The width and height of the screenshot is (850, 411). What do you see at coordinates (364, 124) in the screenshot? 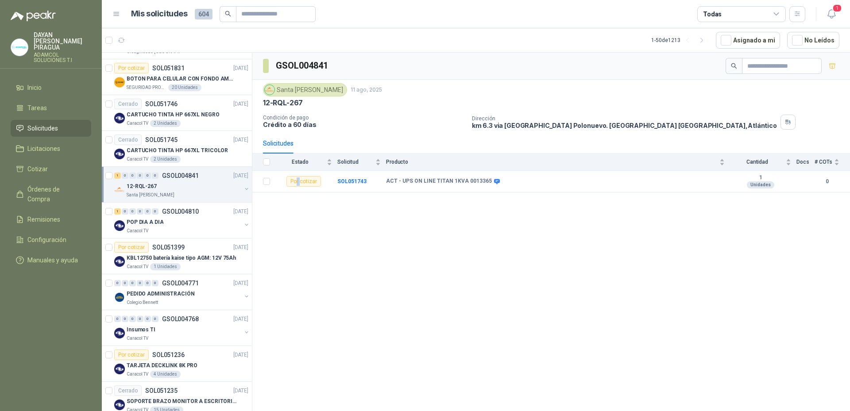
I see `p: Crédito a 60 días` at bounding box center [364, 124].